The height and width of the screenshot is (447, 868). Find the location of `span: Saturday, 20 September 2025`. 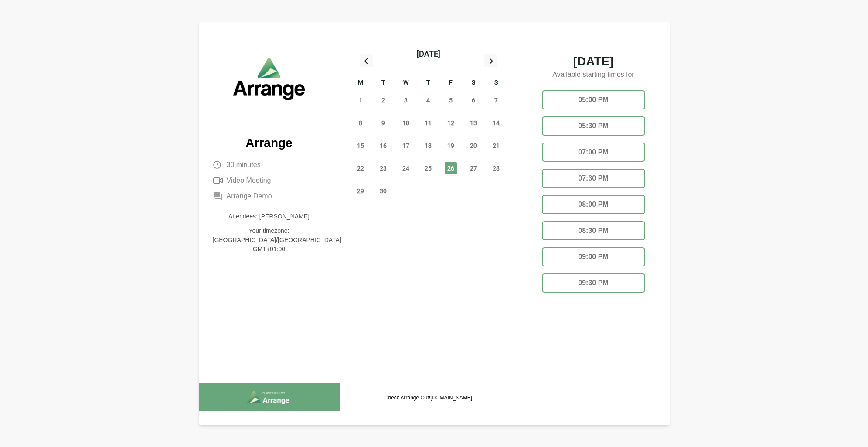

span: Saturday, 20 September 2025 is located at coordinates (473, 146).